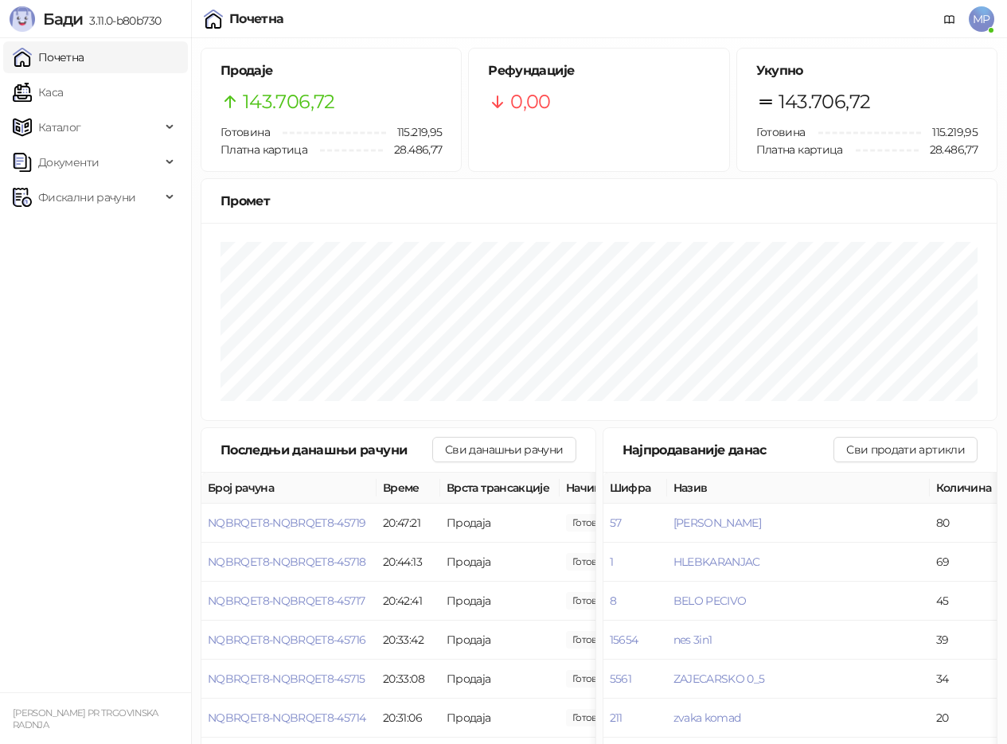  What do you see at coordinates (611, 562) in the screenshot?
I see `button: 1` at bounding box center [611, 562].